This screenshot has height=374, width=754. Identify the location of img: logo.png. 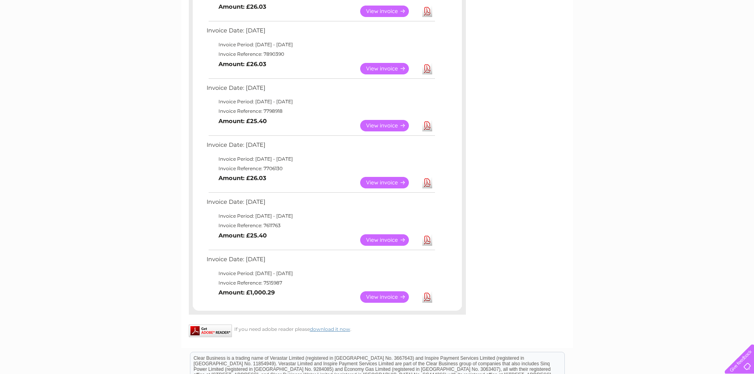
(47, 32).